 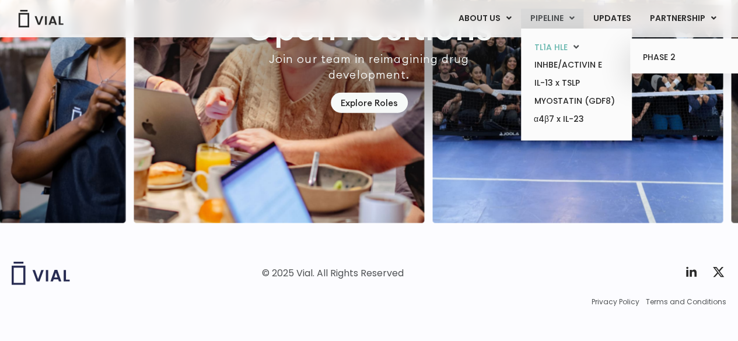 I want to click on a: α4β7 x IL-23, so click(x=576, y=120).